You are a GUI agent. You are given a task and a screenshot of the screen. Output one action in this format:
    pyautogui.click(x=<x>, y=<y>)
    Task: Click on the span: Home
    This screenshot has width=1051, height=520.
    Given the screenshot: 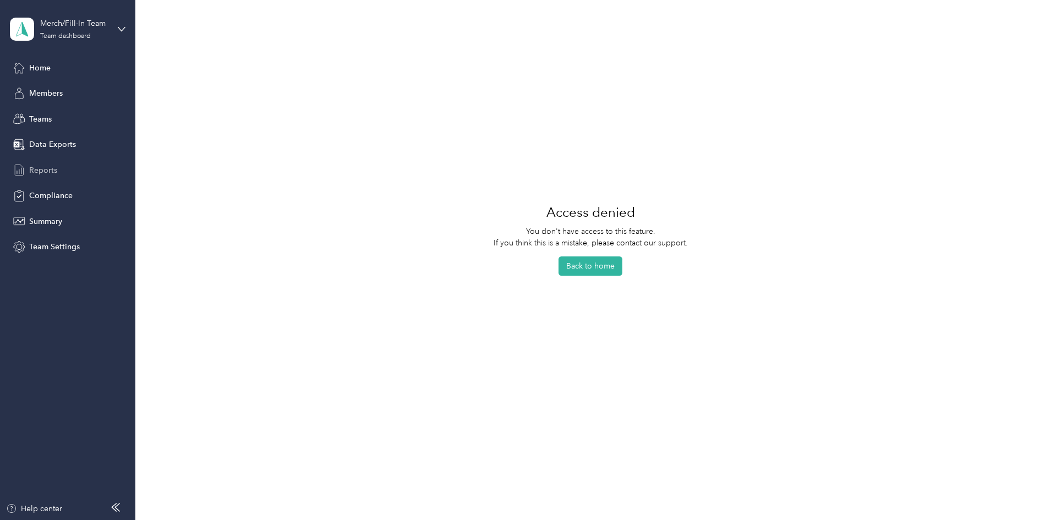 What is the action you would take?
    pyautogui.click(x=40, y=68)
    